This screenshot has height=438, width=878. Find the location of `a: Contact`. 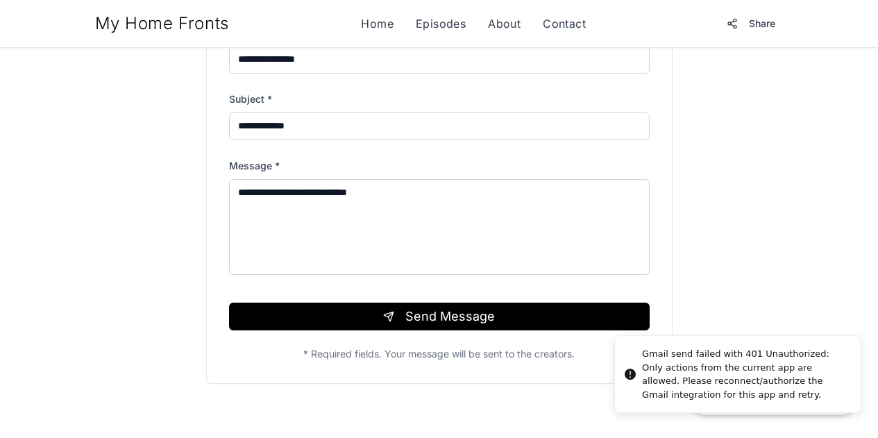

a: Contact is located at coordinates (564, 24).